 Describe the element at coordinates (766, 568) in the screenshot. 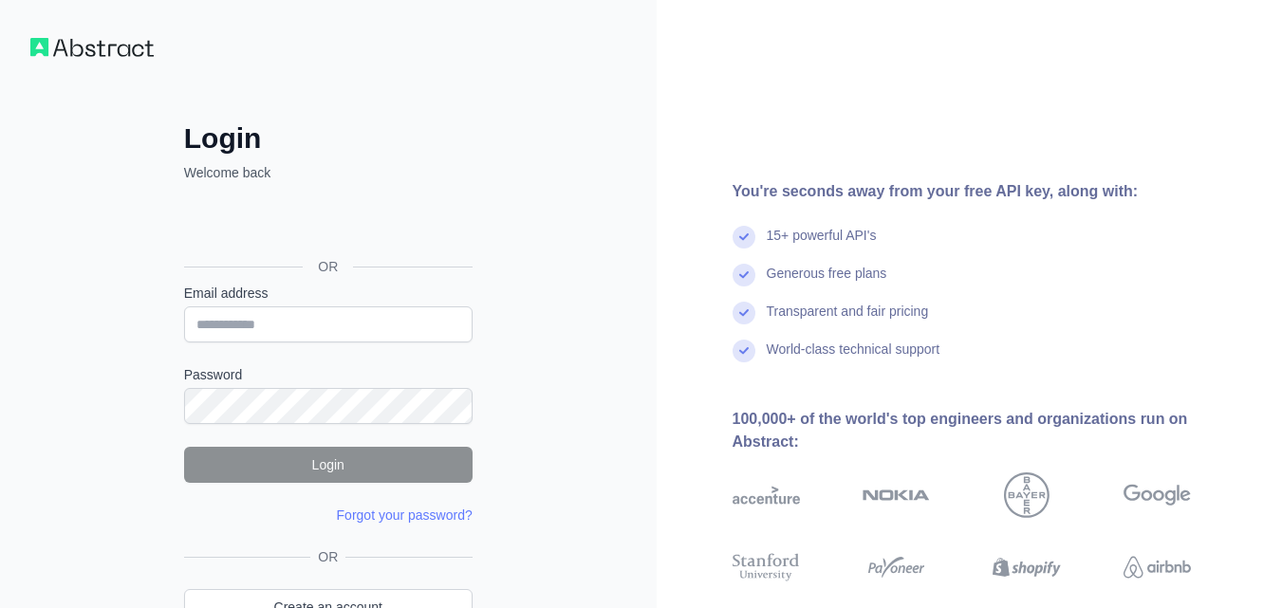

I see `img: stanford university` at that location.